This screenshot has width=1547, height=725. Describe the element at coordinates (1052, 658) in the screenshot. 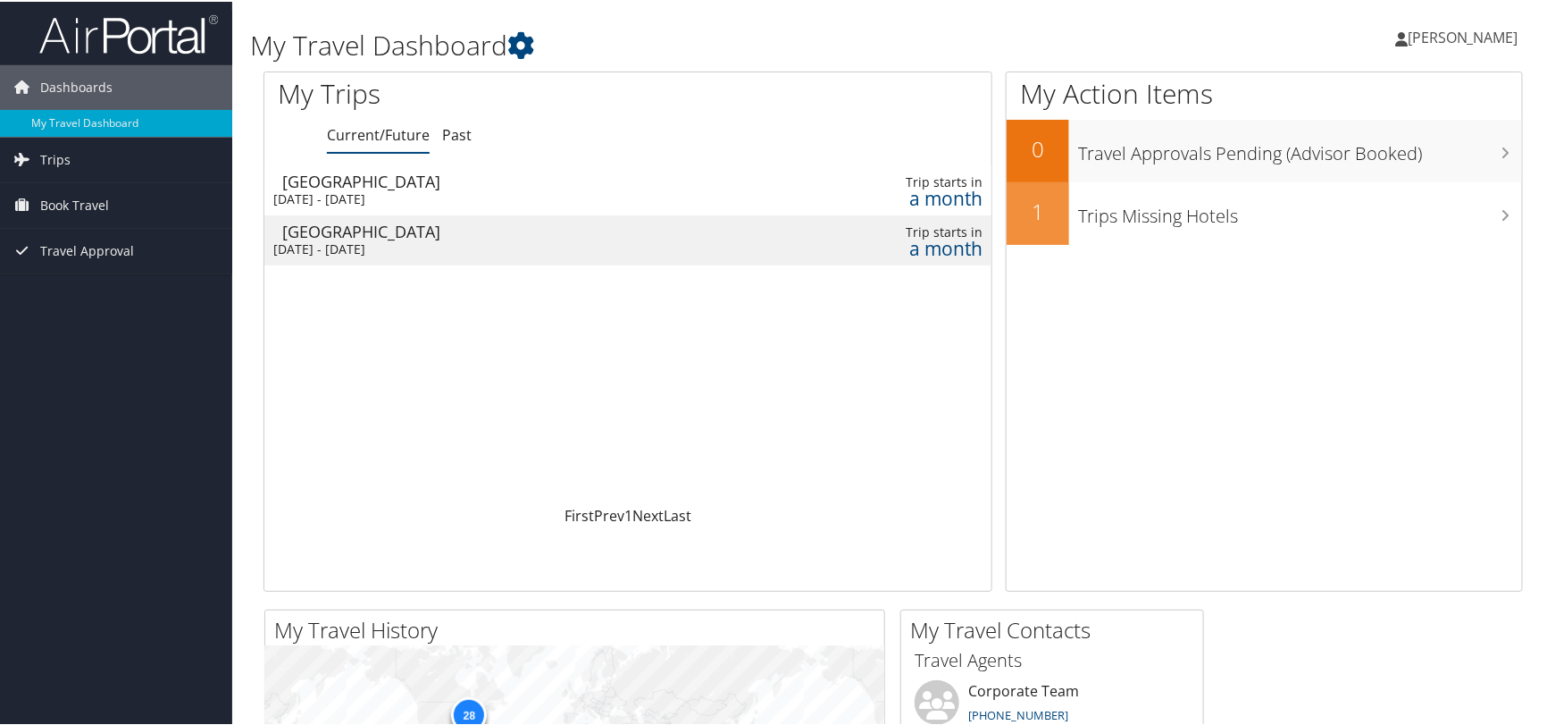

I see `h3: Travel Agents` at that location.